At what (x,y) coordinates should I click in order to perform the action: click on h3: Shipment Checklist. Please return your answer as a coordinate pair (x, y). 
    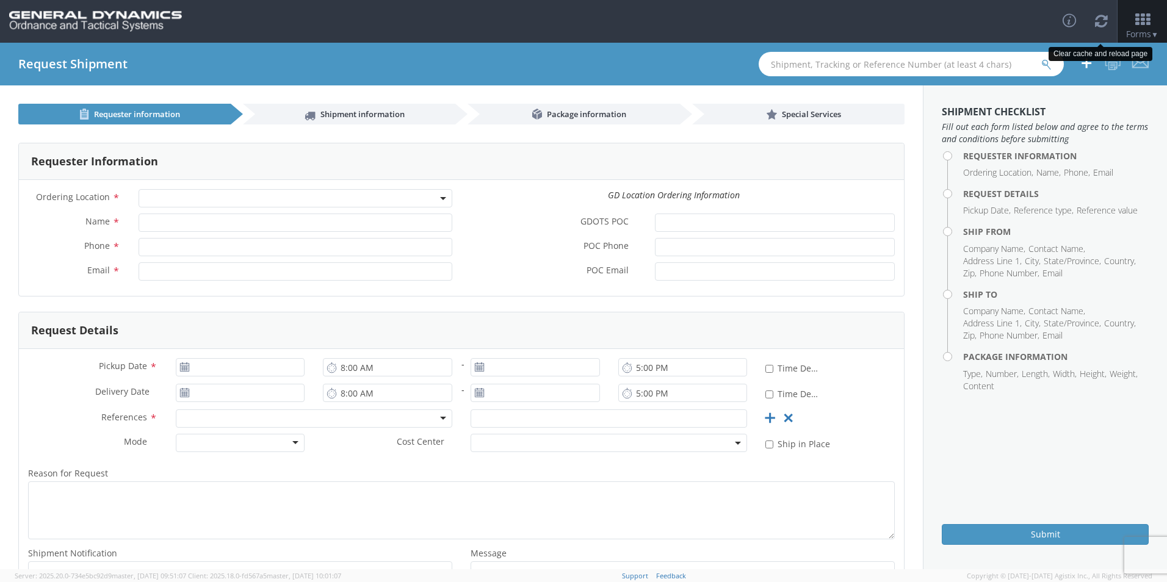
    Looking at the image, I should click on (1045, 112).